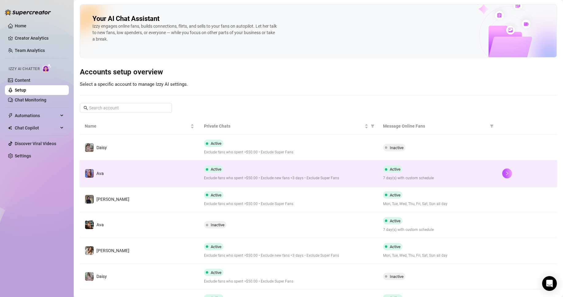 The width and height of the screenshot is (563, 297). Describe the element at coordinates (23, 156) in the screenshot. I see `a: Settings` at that location.